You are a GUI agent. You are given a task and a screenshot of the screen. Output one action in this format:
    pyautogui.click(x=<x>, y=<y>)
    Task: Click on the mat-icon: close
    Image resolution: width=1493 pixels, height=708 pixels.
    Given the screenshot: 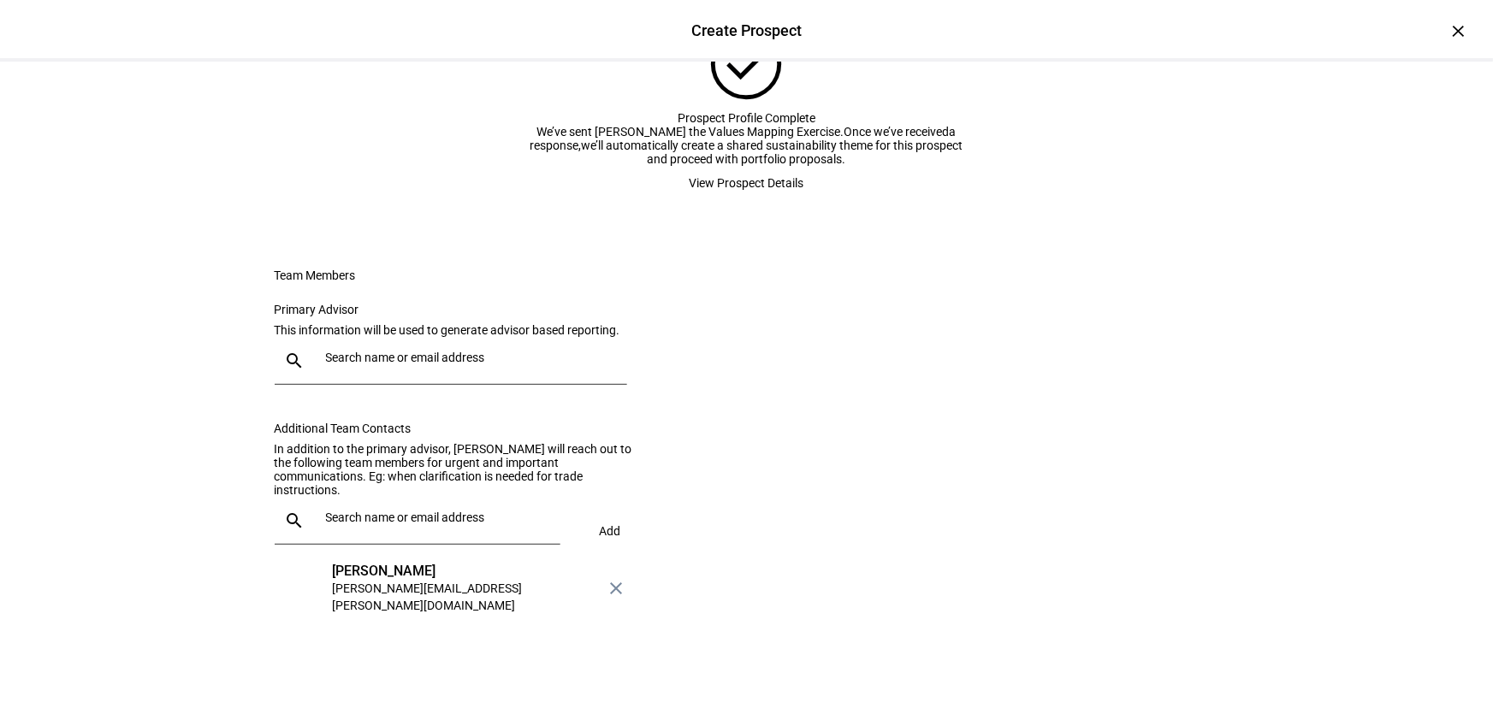 What is the action you would take?
    pyautogui.click(x=617, y=589)
    